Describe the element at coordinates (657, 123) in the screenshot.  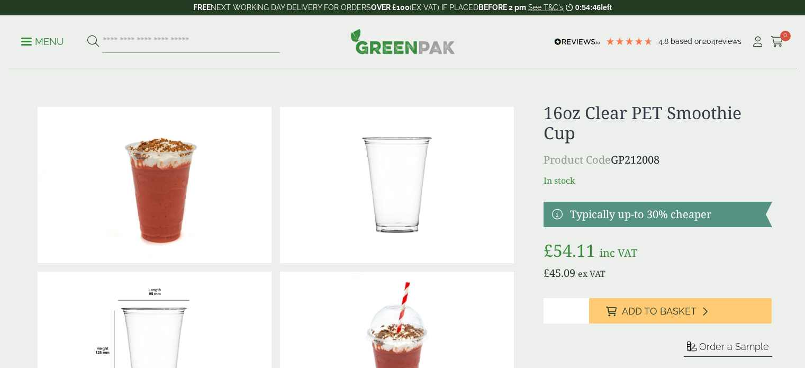
I see `h1: 16oz Clear PET Smoothie Cup` at that location.